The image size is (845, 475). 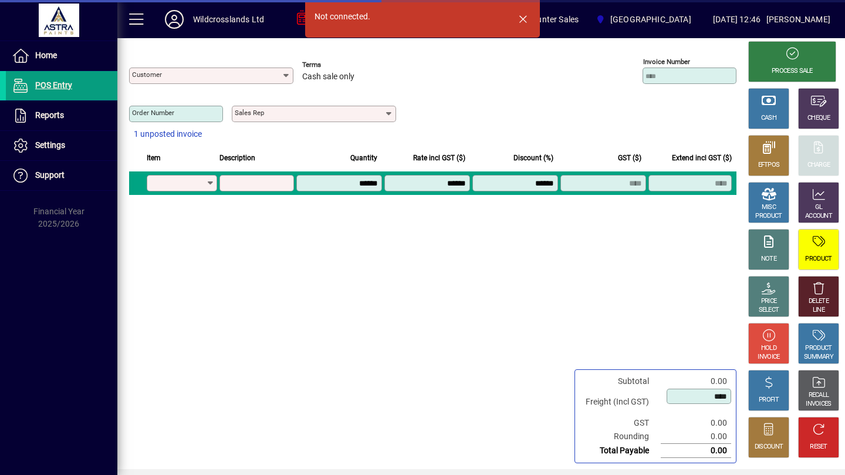 I want to click on div: Wildcrosslands Ltd, so click(x=228, y=19).